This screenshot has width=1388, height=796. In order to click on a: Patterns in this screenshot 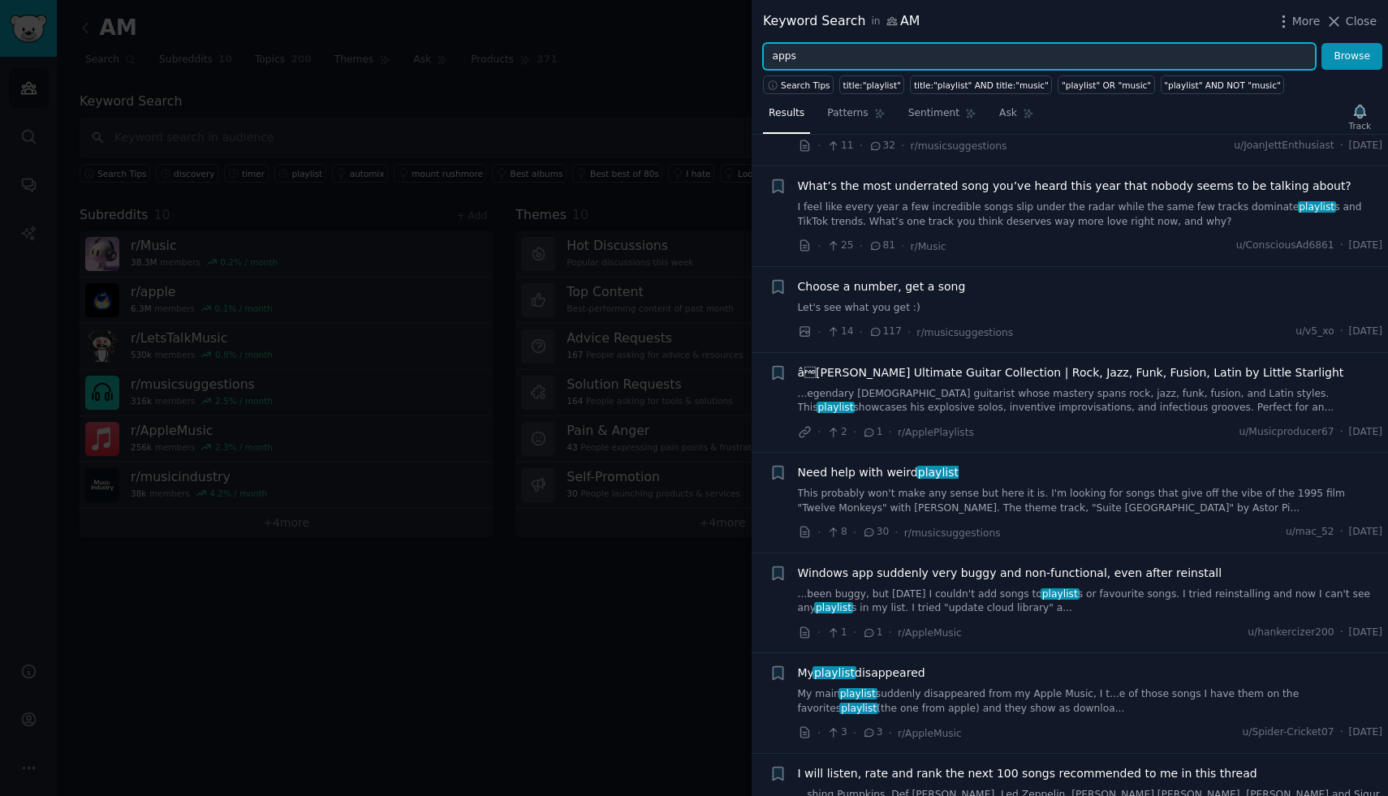, I will do `click(856, 117)`.